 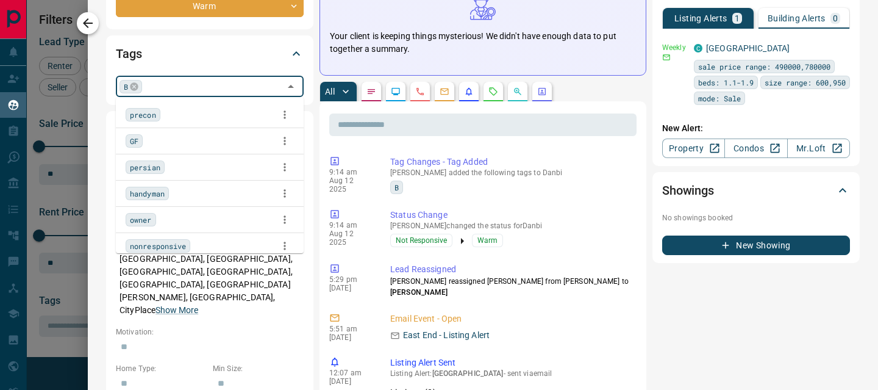 I want to click on p: East End - Listing Alert, so click(x=446, y=335).